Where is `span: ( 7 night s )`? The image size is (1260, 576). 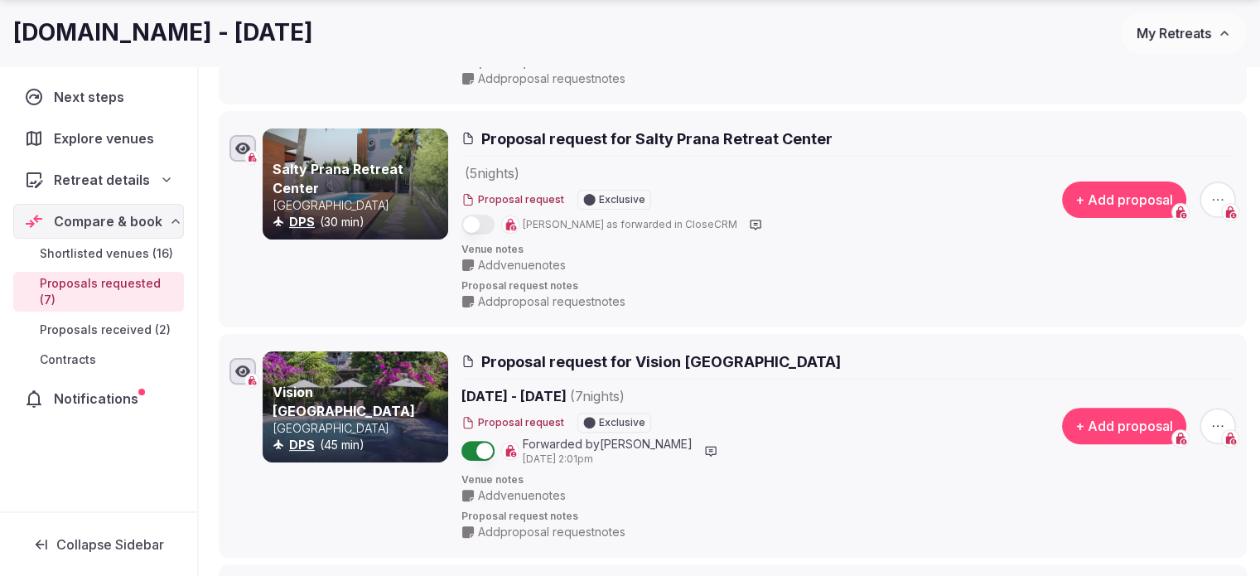
span: ( 7 night s ) is located at coordinates (597, 396).